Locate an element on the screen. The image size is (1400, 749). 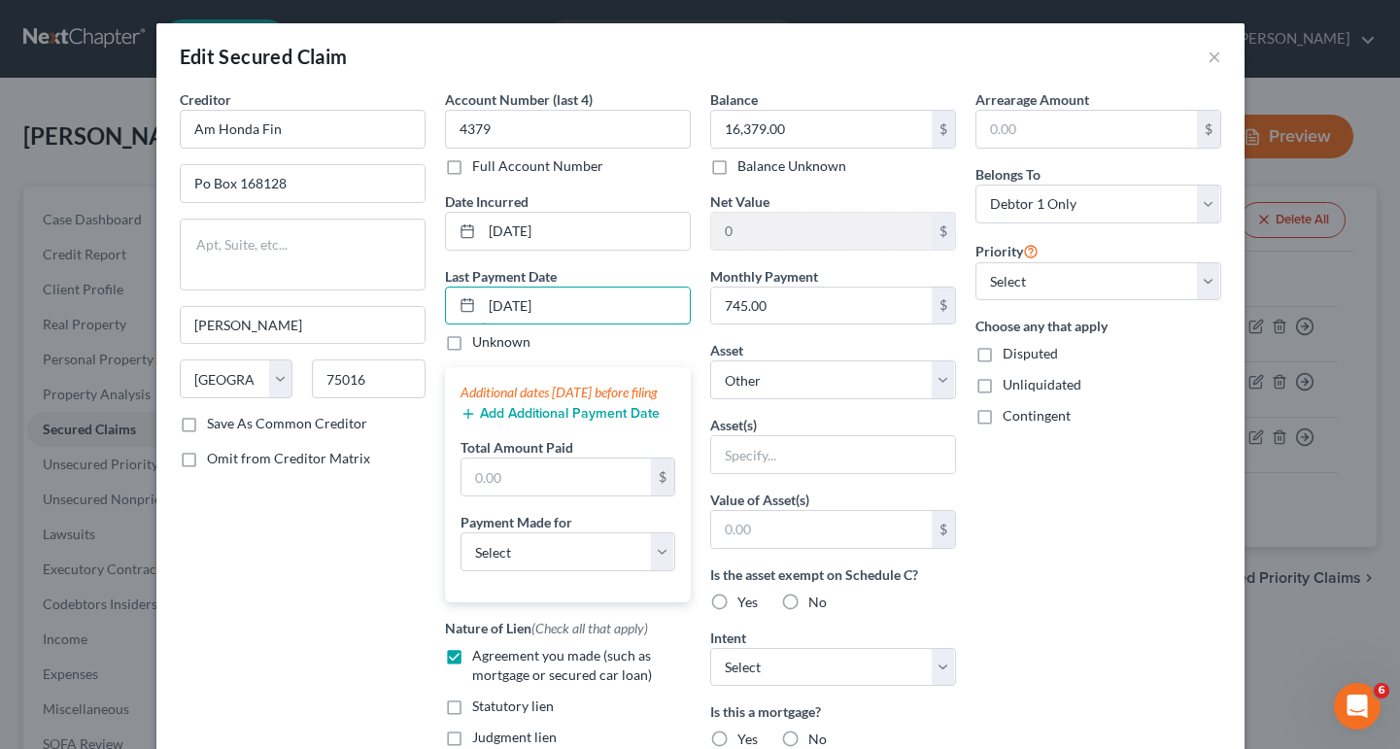
label: Asset(s) is located at coordinates (733, 425).